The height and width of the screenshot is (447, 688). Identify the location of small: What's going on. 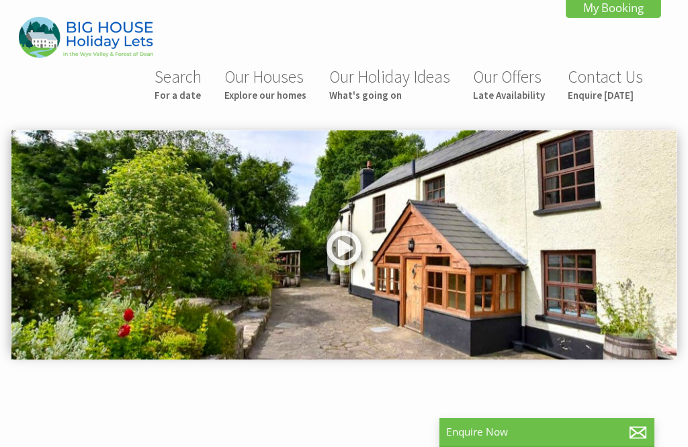
(390, 95).